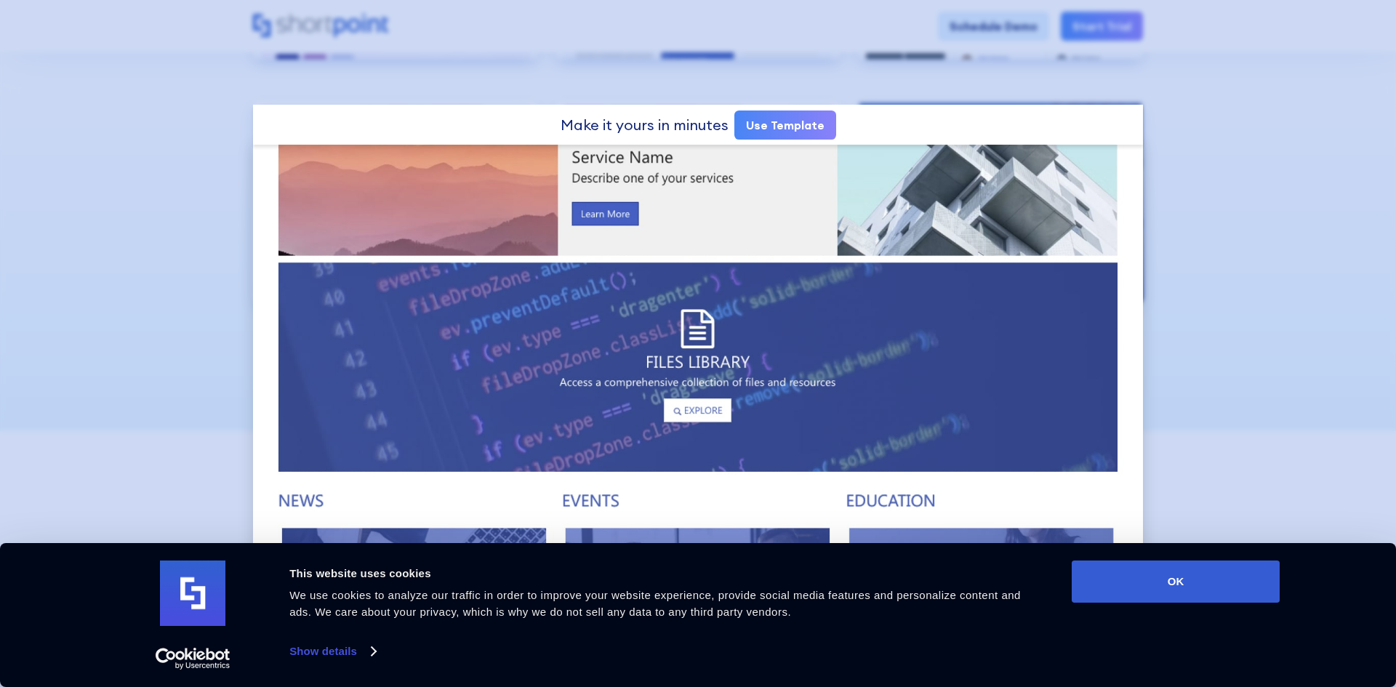  I want to click on a: Usercentrics Cookiebot - opens in a new window, so click(193, 659).